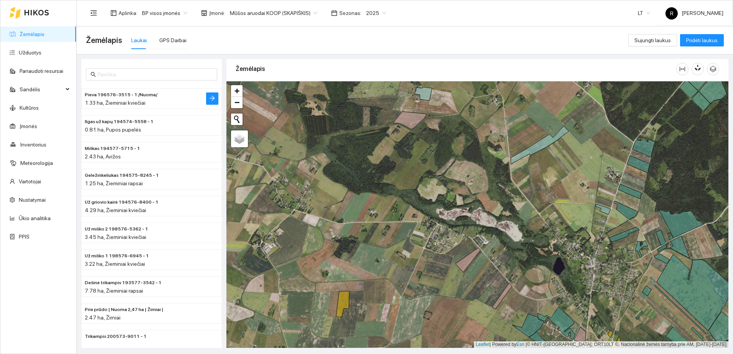  Describe the element at coordinates (113, 130) in the screenshot. I see `span: 0.81 ha, Pupos pupelės` at that location.